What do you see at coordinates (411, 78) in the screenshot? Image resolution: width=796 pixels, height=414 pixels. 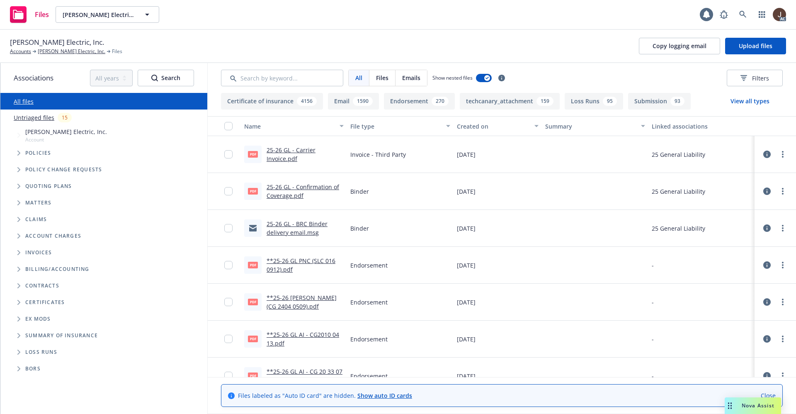 I see `span: Emails` at bounding box center [411, 78].